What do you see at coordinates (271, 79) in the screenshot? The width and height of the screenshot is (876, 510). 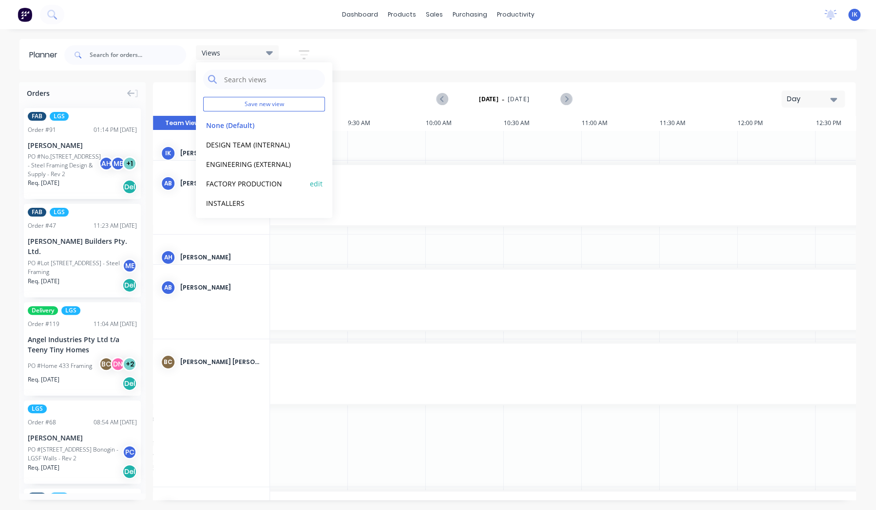 I see `input: Search views` at bounding box center [271, 79].